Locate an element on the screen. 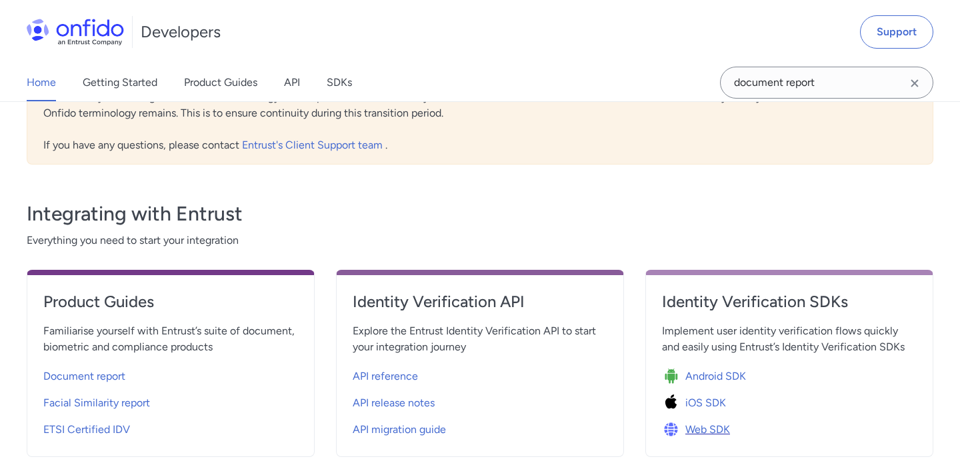 The height and width of the screenshot is (469, 960). img: Icon Web SDK is located at coordinates (673, 430).